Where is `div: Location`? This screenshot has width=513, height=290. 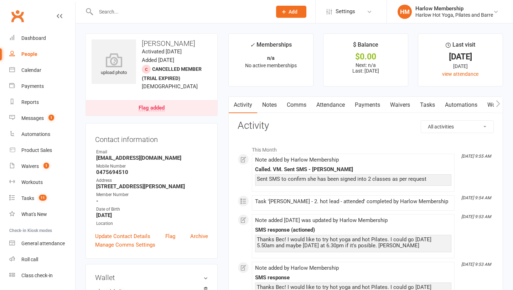 div: Location is located at coordinates (152, 224).